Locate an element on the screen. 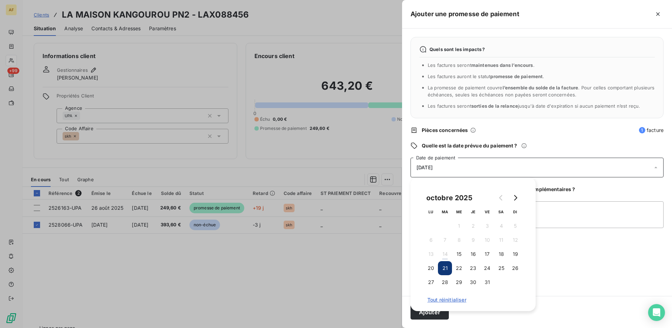 The width and height of the screenshot is (672, 328). span: Les factures seront jusqu'à date d'expiration si aucun paiement n’est reçu. is located at coordinates (534, 106).